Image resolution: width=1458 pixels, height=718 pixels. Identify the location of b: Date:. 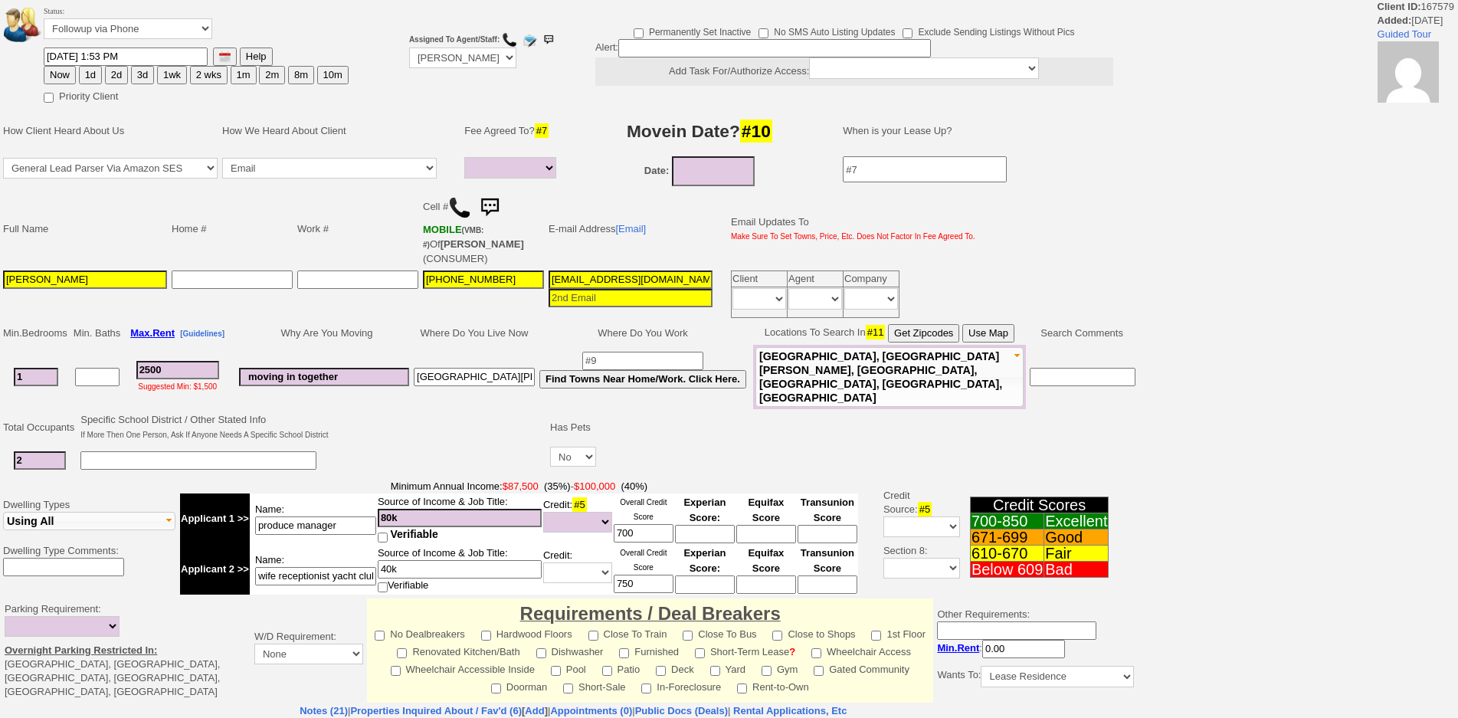
(657, 170).